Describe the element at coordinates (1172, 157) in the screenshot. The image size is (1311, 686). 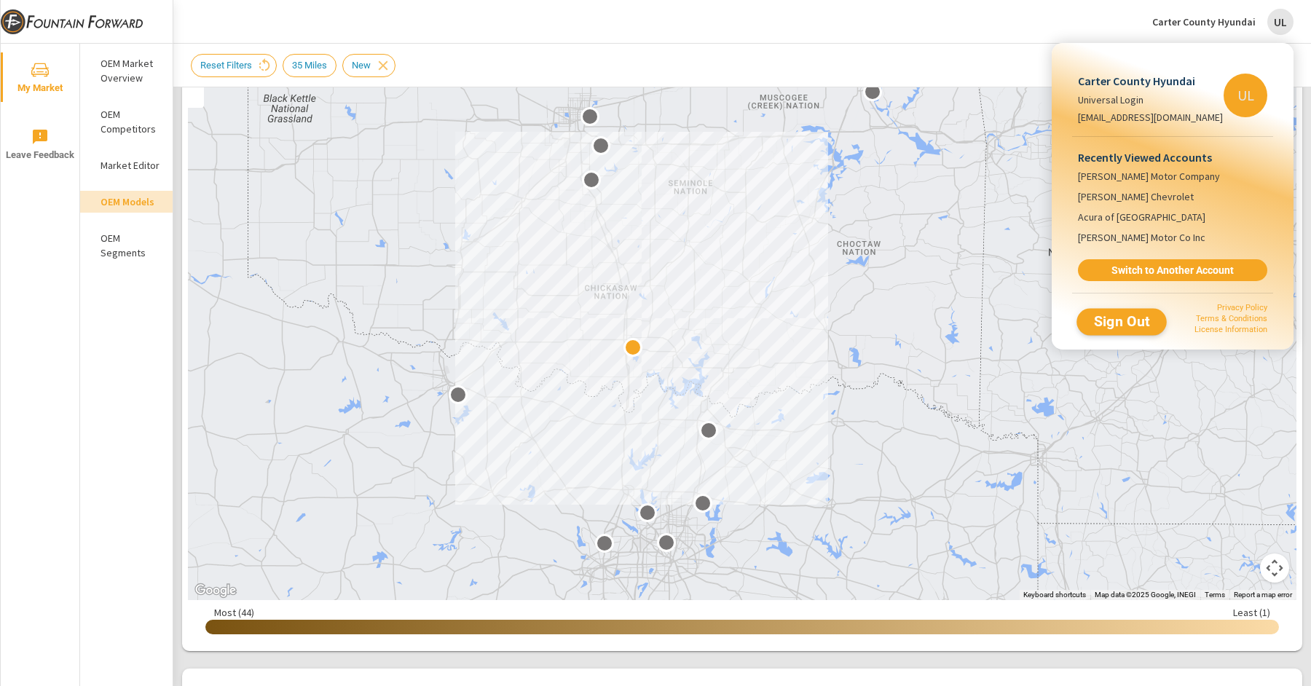
I see `p: Recently Viewed Accounts` at that location.